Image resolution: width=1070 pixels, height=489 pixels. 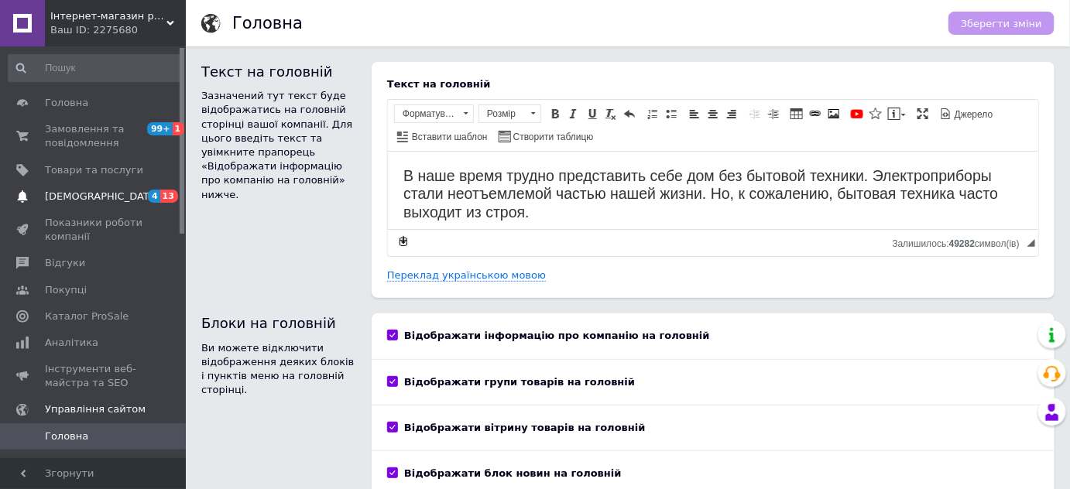 What do you see at coordinates (179, 128) in the screenshot?
I see `span: 1` at bounding box center [179, 128].